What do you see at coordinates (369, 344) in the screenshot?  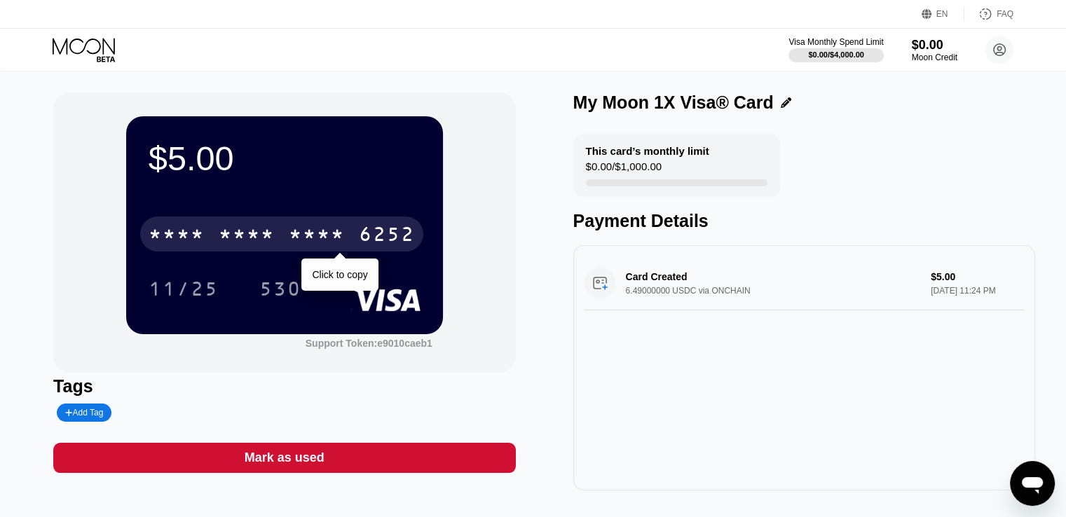 I see `div: Support Token: e9010caeb1` at bounding box center [369, 344].